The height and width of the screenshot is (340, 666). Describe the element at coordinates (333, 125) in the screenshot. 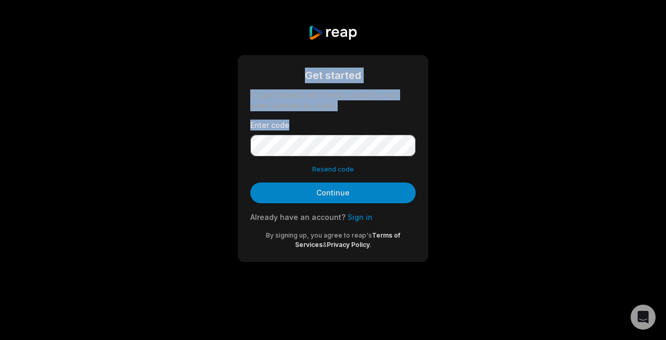

I see `label: Enter code` at that location.